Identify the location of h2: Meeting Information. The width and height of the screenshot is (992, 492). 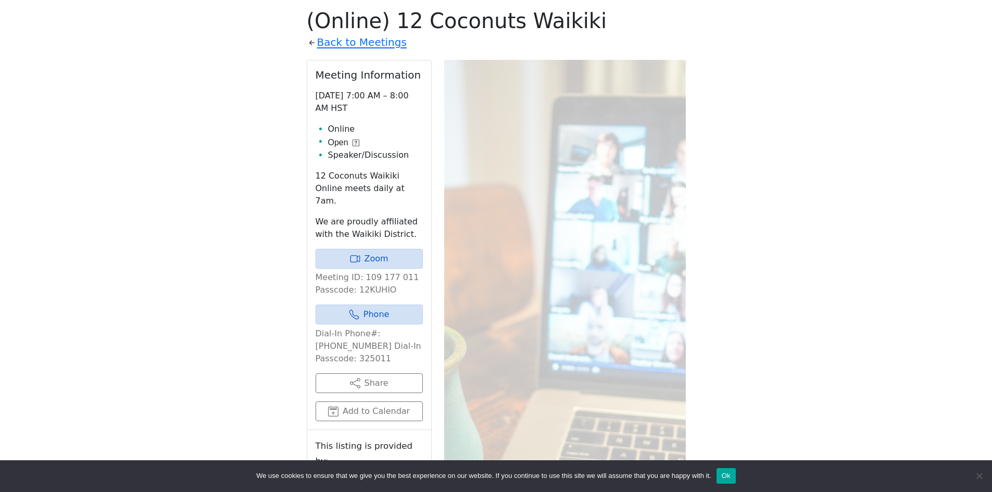
(369, 75).